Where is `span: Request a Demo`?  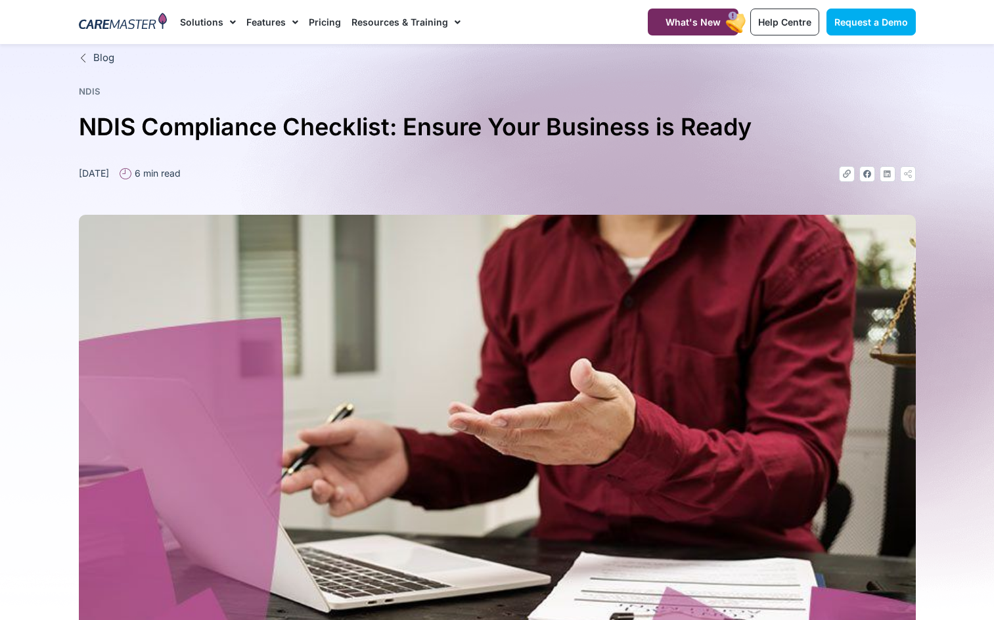 span: Request a Demo is located at coordinates (871, 22).